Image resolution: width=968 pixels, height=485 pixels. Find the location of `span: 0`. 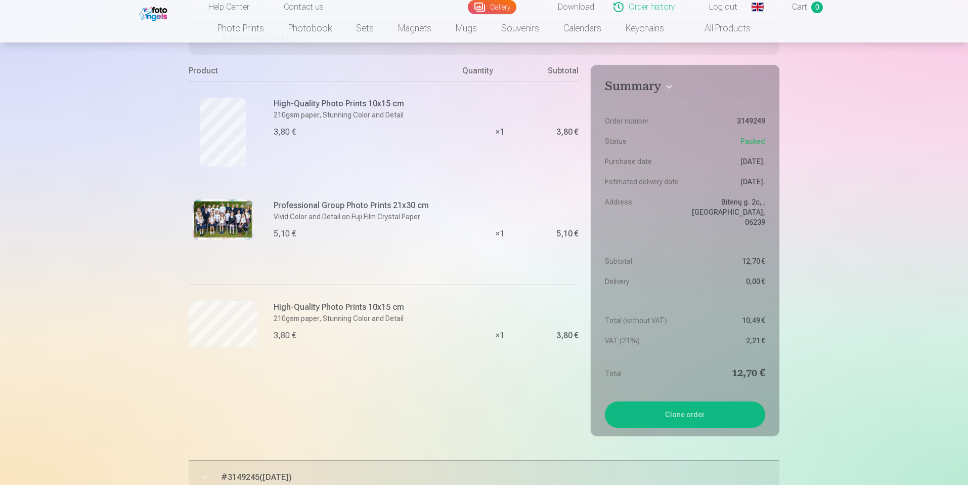

span: 0 is located at coordinates (817, 7).